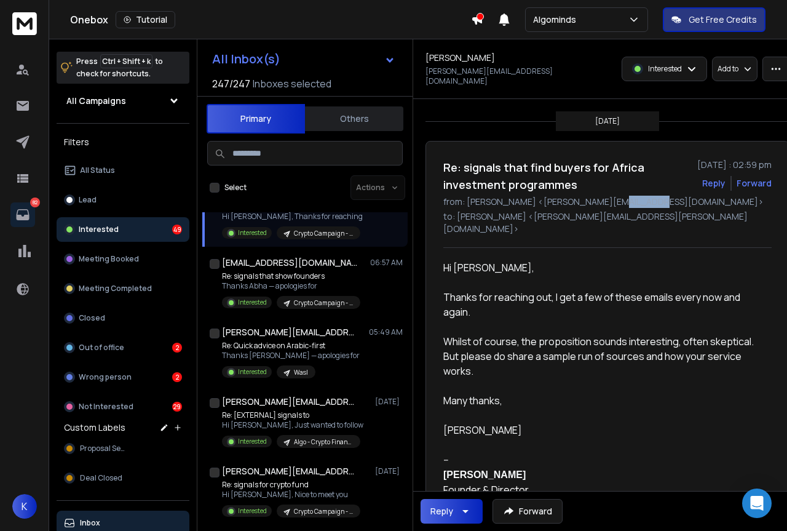  I want to click on h1: Re: signals that find buyers for Africa investment programmes, so click(566, 176).